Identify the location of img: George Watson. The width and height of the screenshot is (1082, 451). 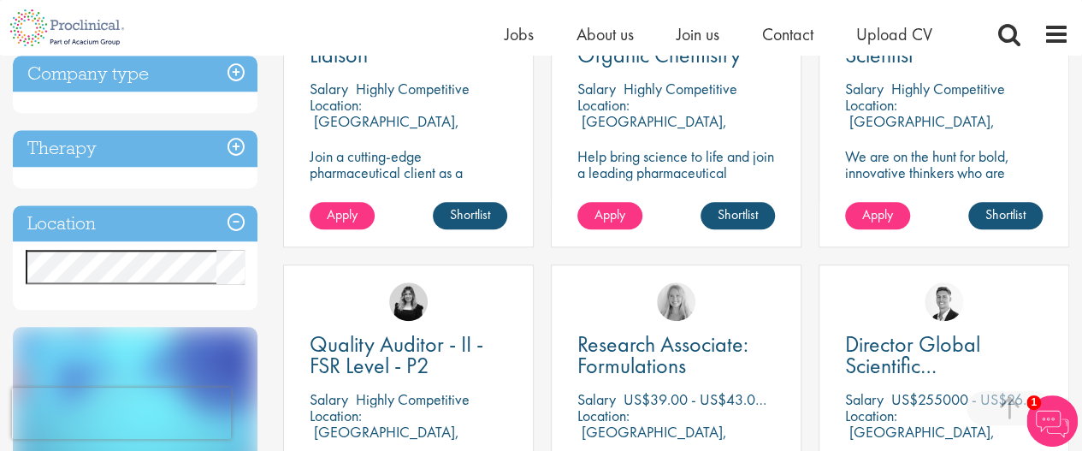
(943, 301).